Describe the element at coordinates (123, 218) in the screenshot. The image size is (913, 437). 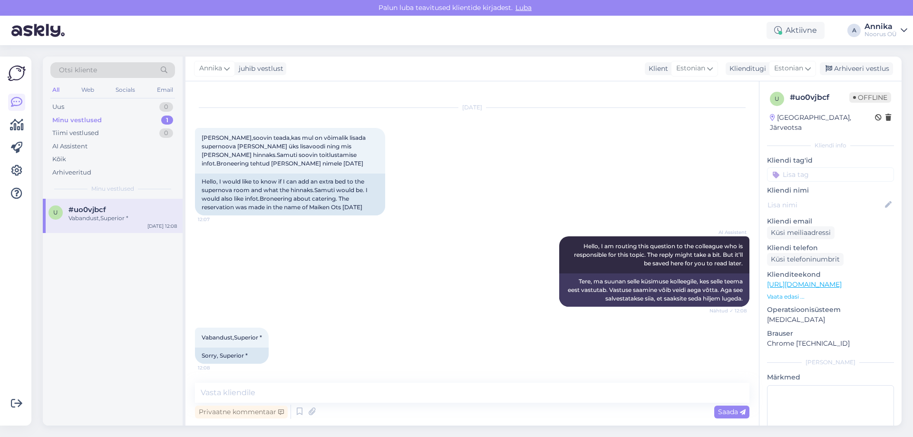
I see `div: Vabandust,Superior *` at that location.